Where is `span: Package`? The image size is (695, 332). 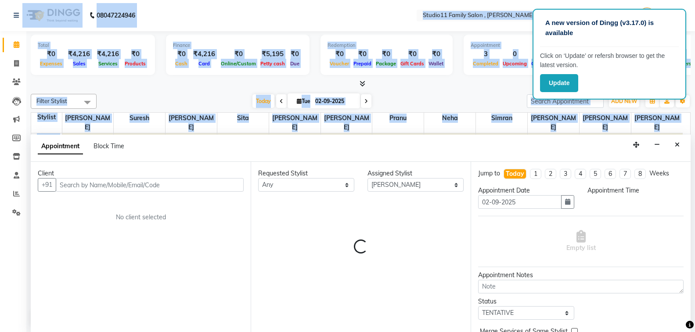
span: Package is located at coordinates (386, 64).